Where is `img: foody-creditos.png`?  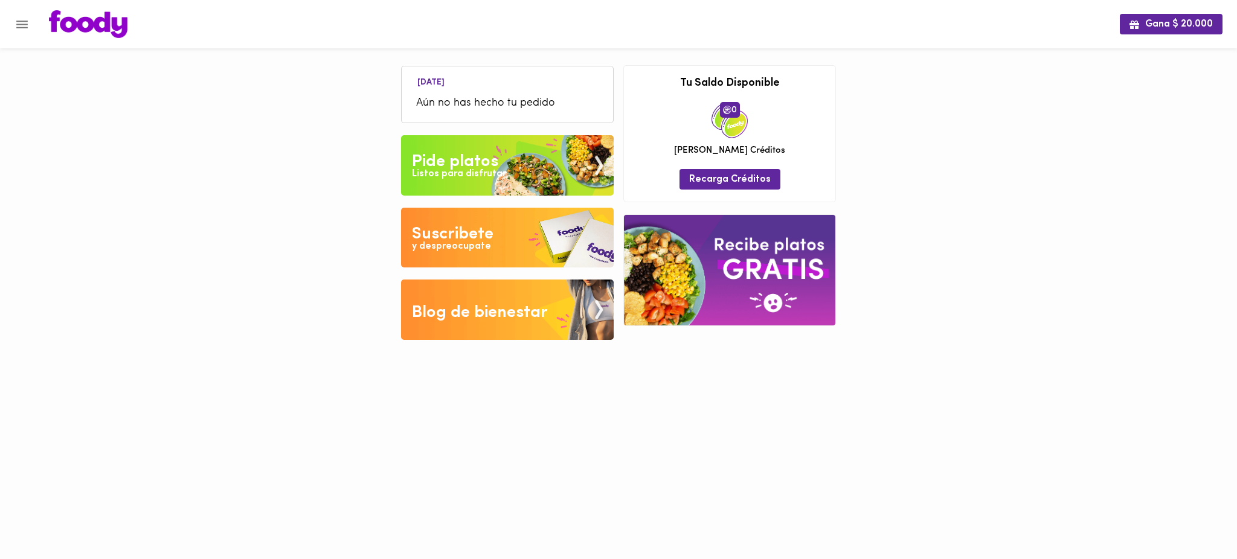 img: foody-creditos.png is located at coordinates (727, 110).